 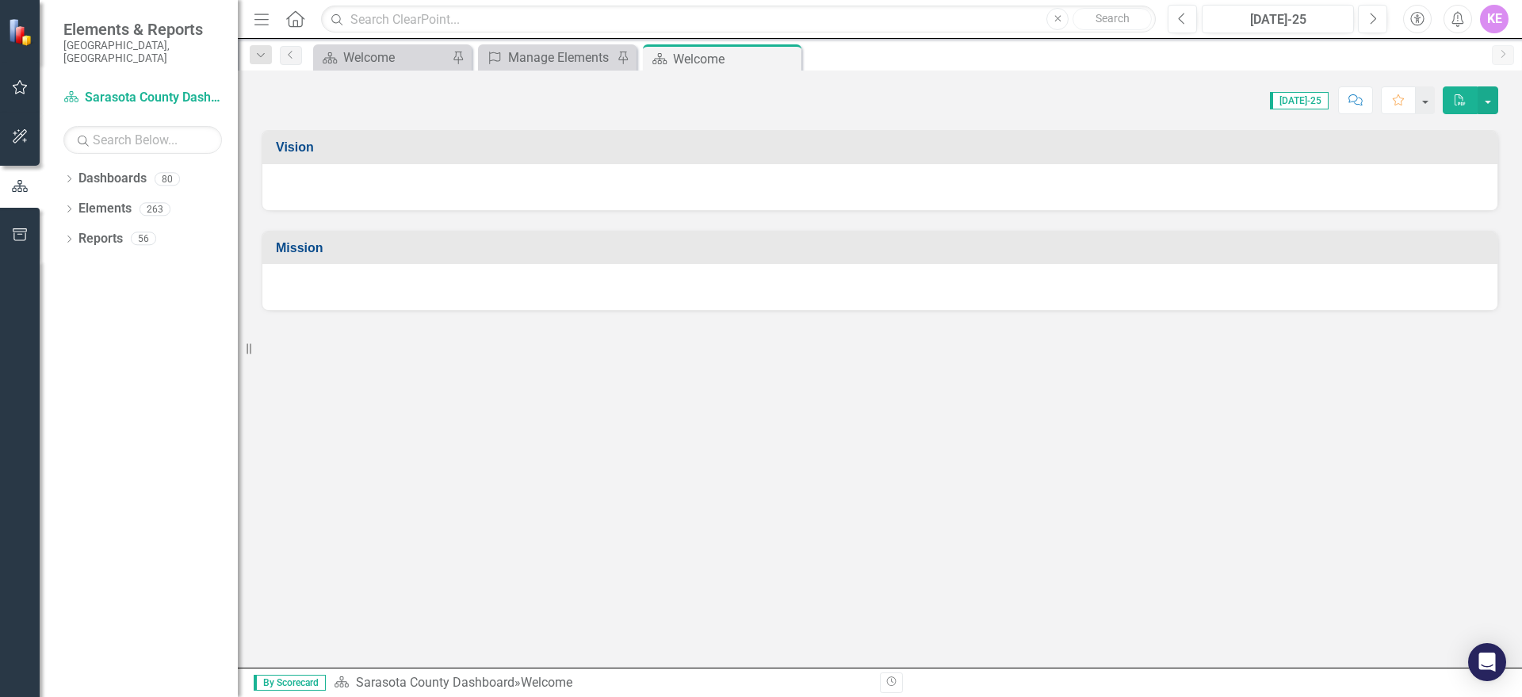 I want to click on a: Welcome, so click(x=382, y=57).